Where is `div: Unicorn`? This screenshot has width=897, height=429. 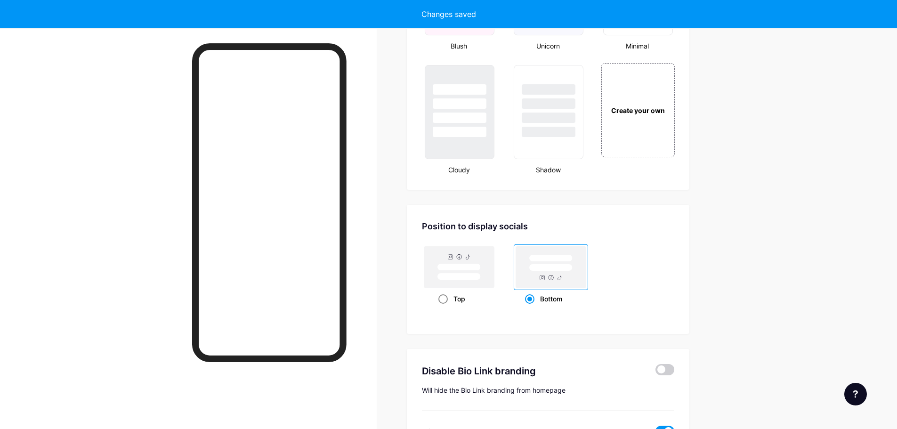
div: Unicorn is located at coordinates (548, 46).